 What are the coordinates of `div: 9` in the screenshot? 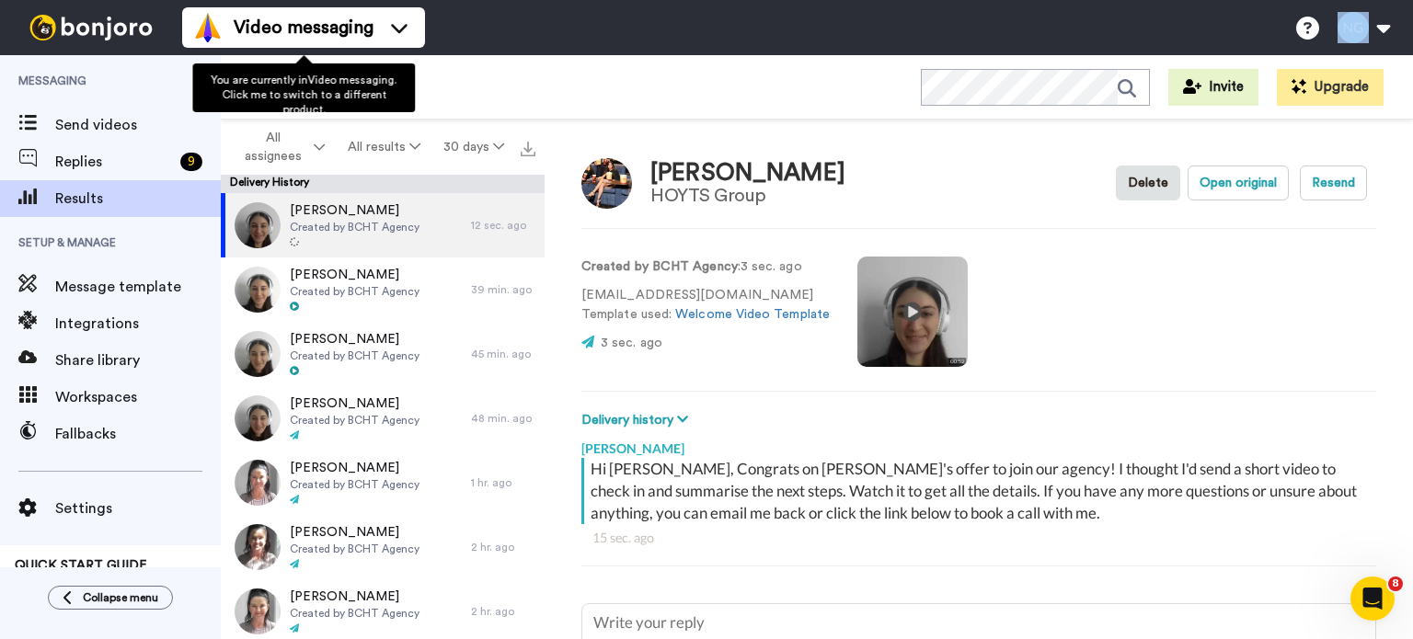 It's located at (191, 162).